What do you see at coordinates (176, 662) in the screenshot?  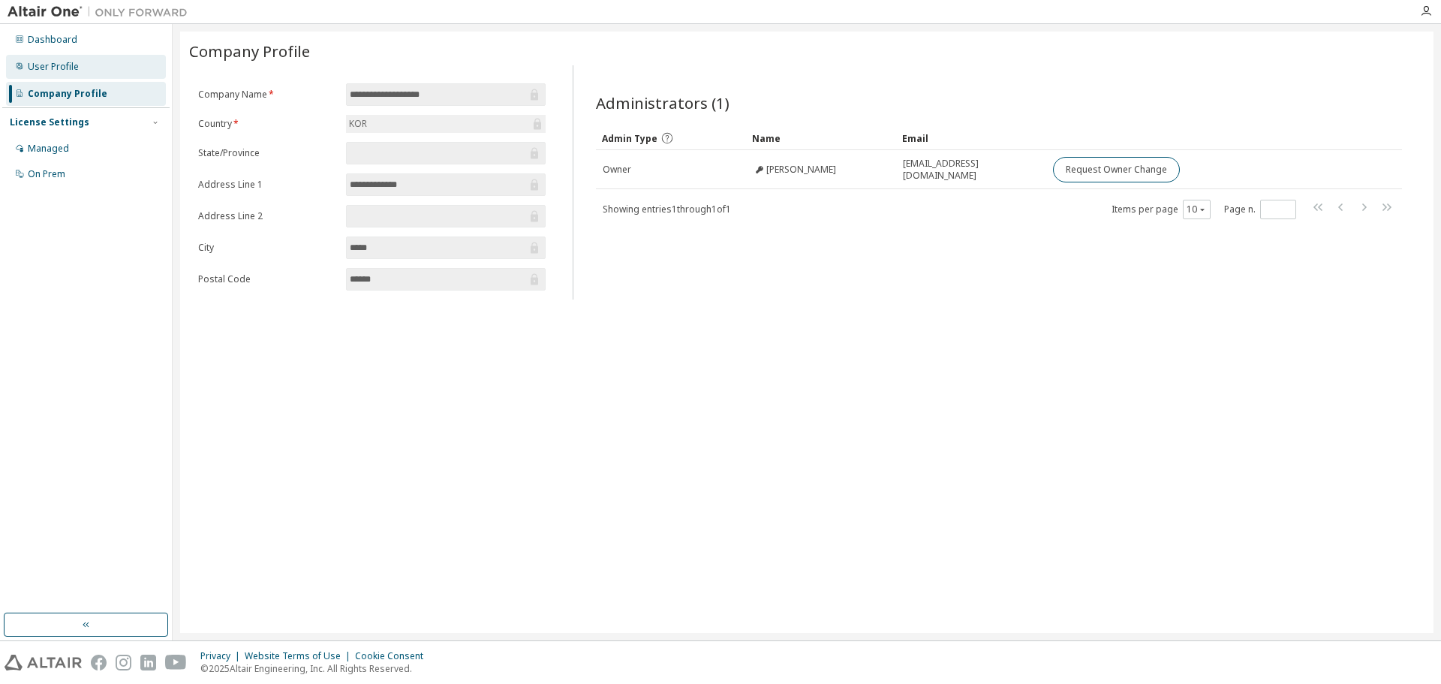 I see `img: youtube.svg` at bounding box center [176, 662].